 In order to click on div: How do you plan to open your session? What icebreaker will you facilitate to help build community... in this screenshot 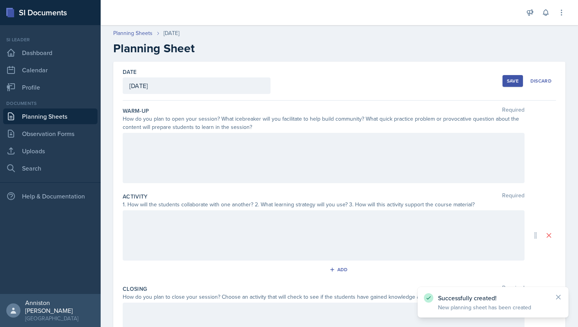, I will do `click(323, 123)`.